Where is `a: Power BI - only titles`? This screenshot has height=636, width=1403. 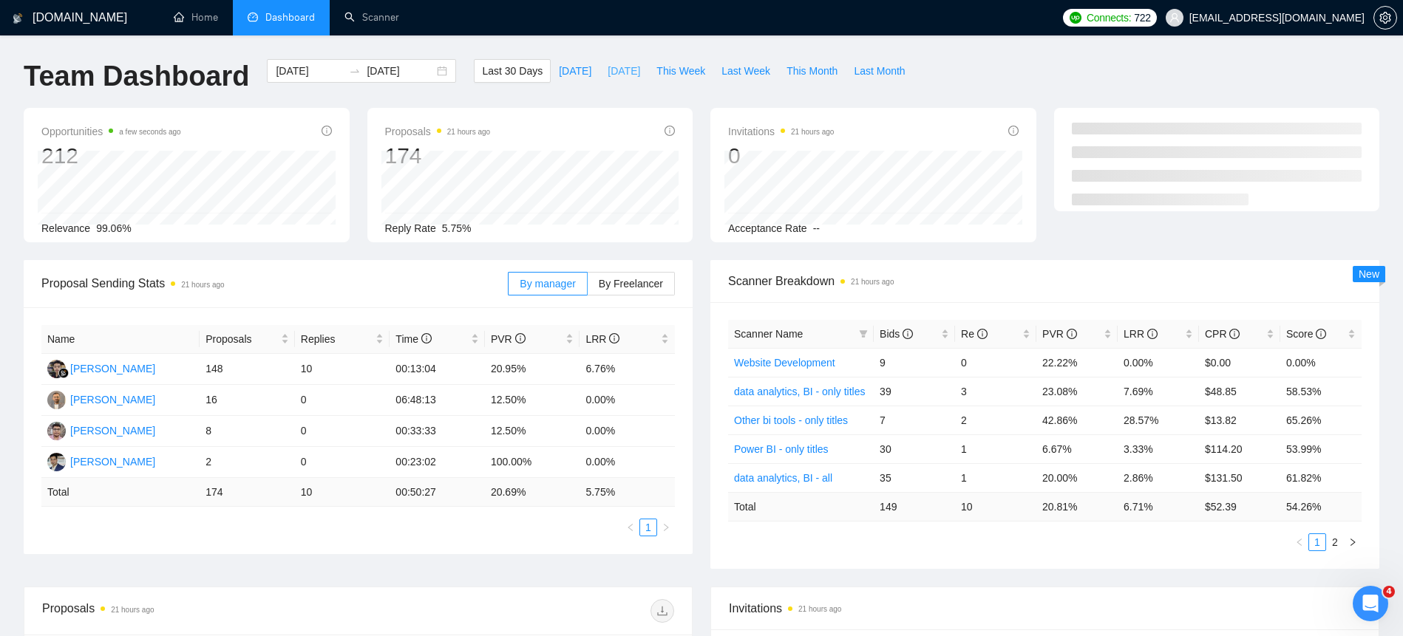
a: Power BI - only titles is located at coordinates (781, 449).